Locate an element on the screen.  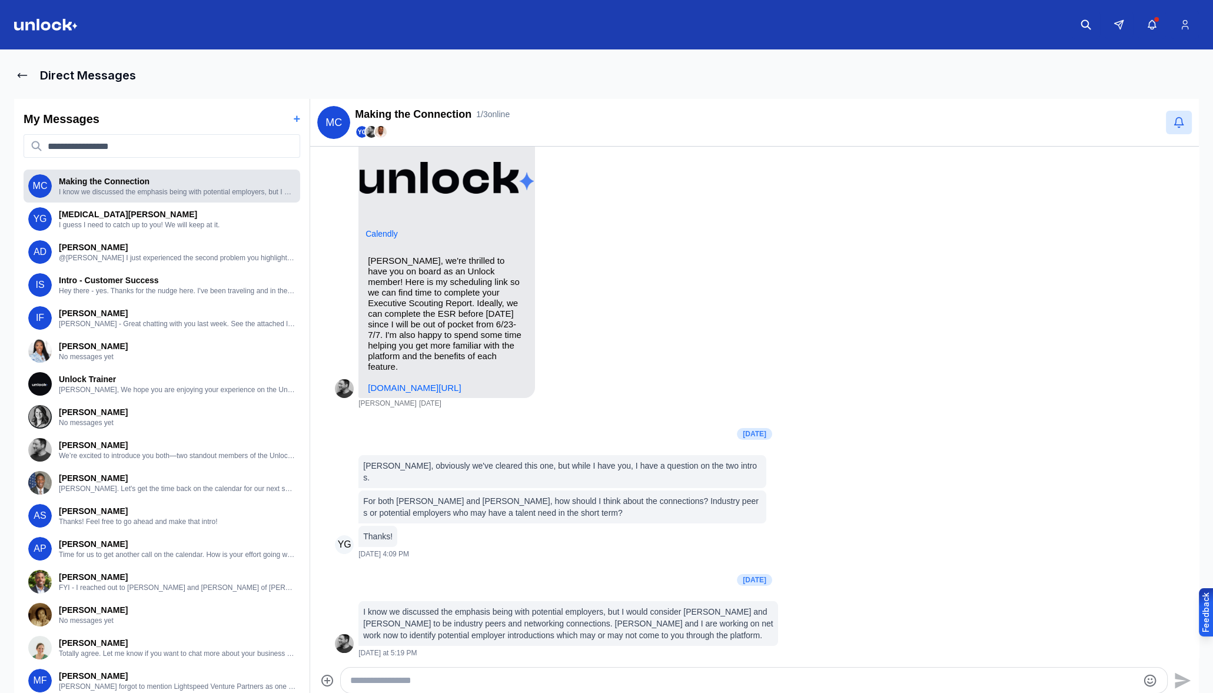
p: Thanks! Feel free to go ahead and make that intro! is located at coordinates (177, 521).